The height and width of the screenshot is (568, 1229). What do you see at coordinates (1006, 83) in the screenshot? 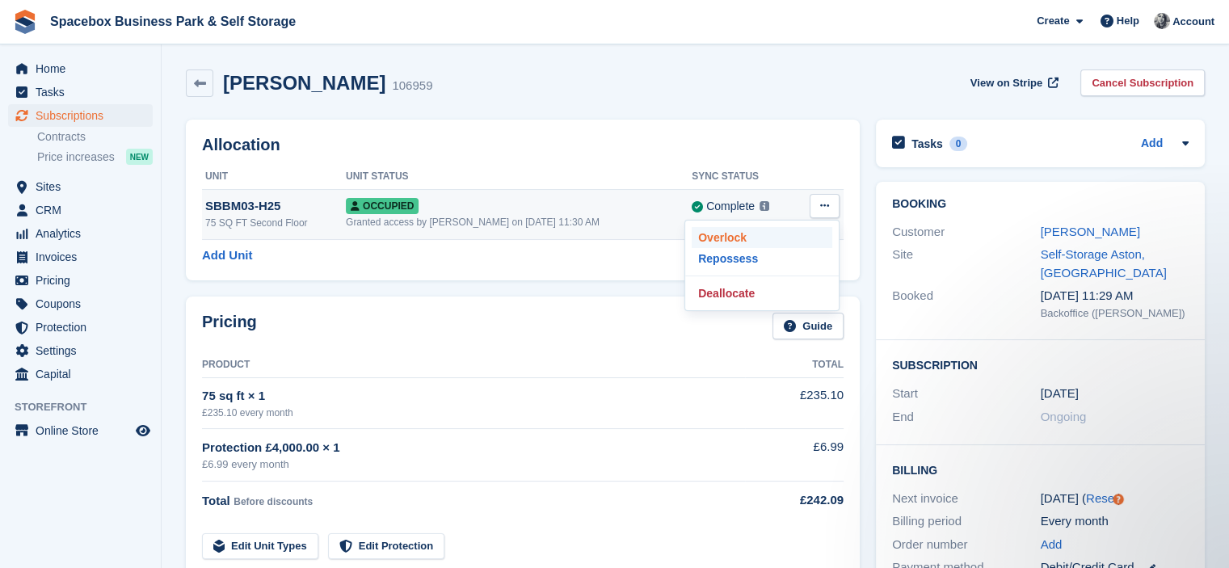
I see `span: View on Stripe` at bounding box center [1006, 83].